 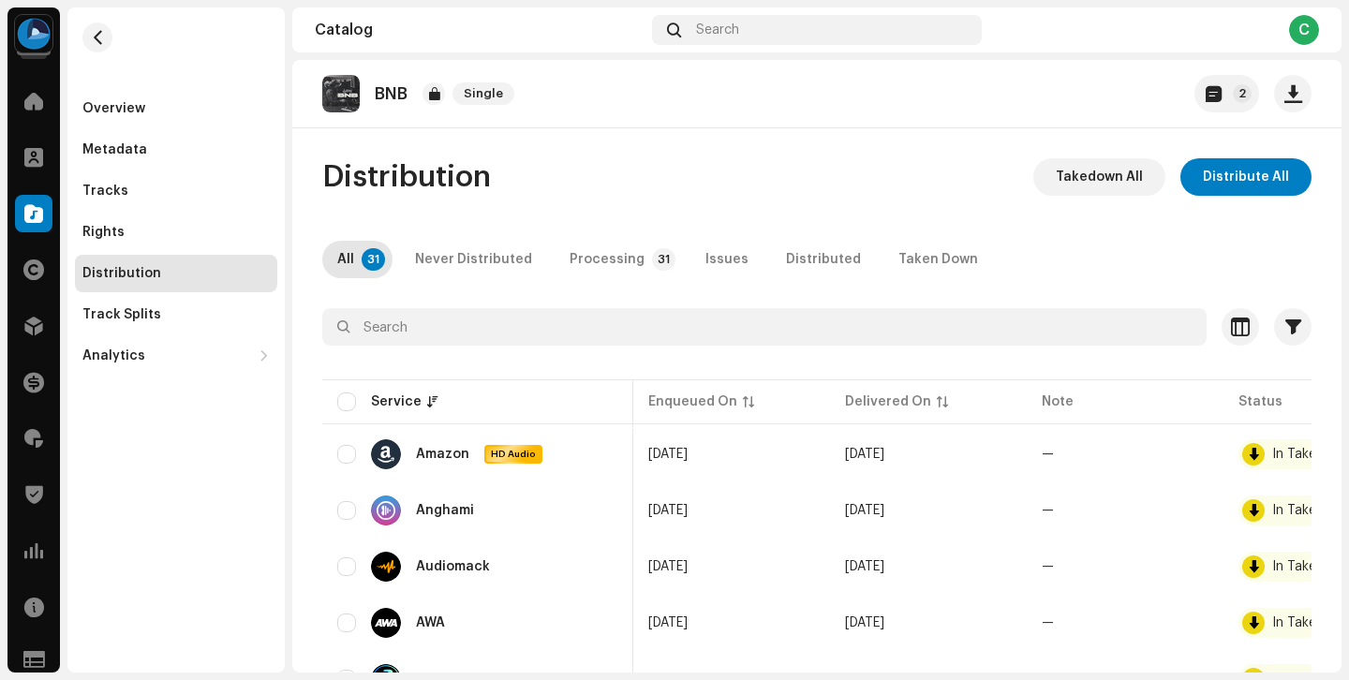 I want to click on span: Takedown All, so click(x=1099, y=177).